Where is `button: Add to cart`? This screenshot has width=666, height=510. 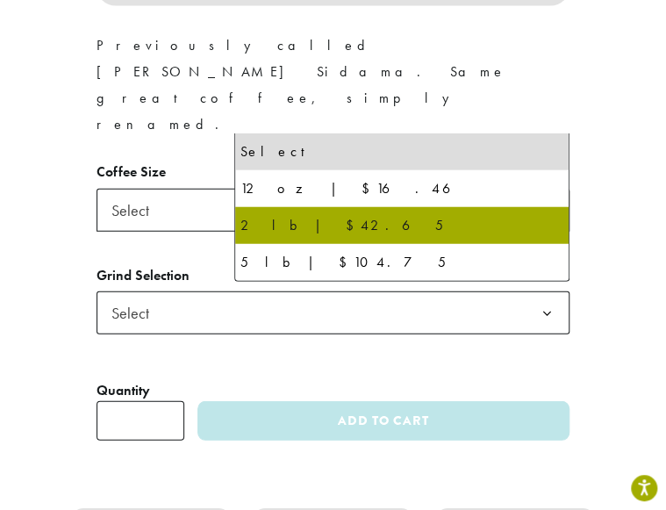
button: Add to cart is located at coordinates (384, 420).